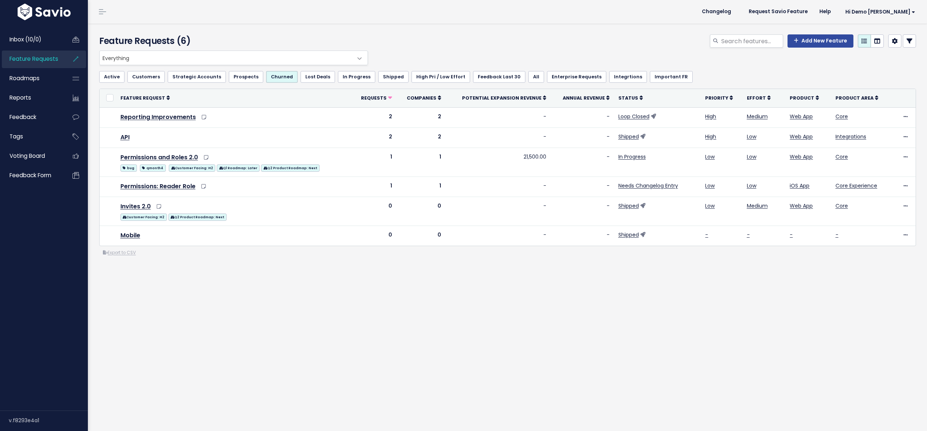 The height and width of the screenshot is (431, 927). I want to click on a: Needs Changelog Entry, so click(648, 186).